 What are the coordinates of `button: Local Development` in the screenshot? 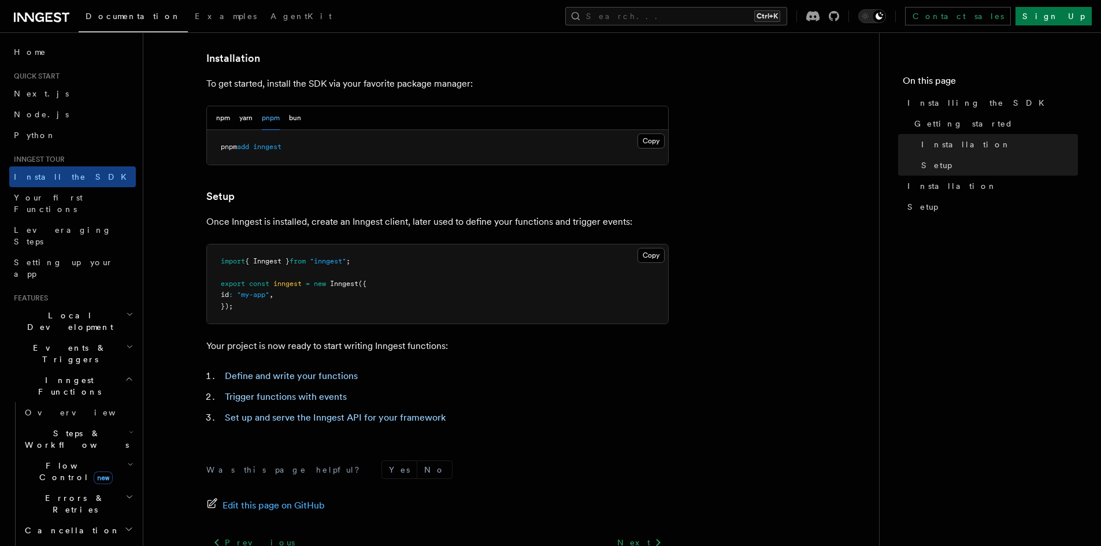 It's located at (72, 321).